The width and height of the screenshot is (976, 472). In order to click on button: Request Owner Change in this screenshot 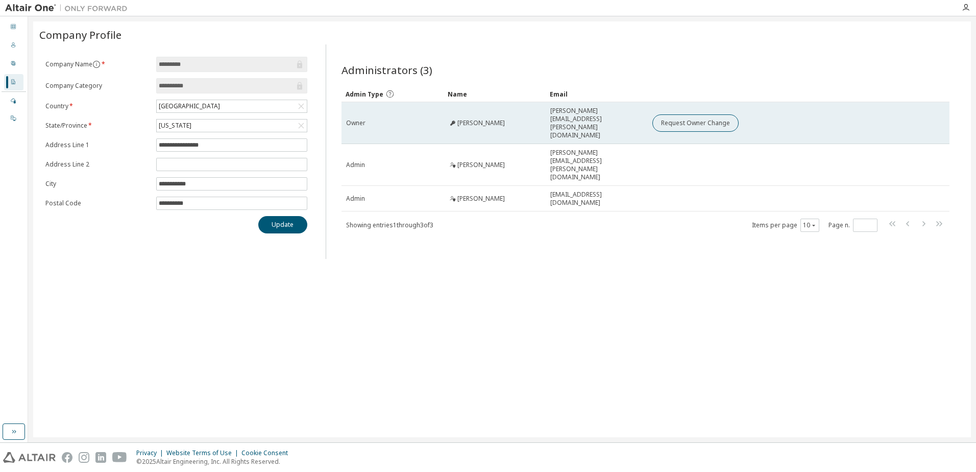, I will do `click(695, 123)`.